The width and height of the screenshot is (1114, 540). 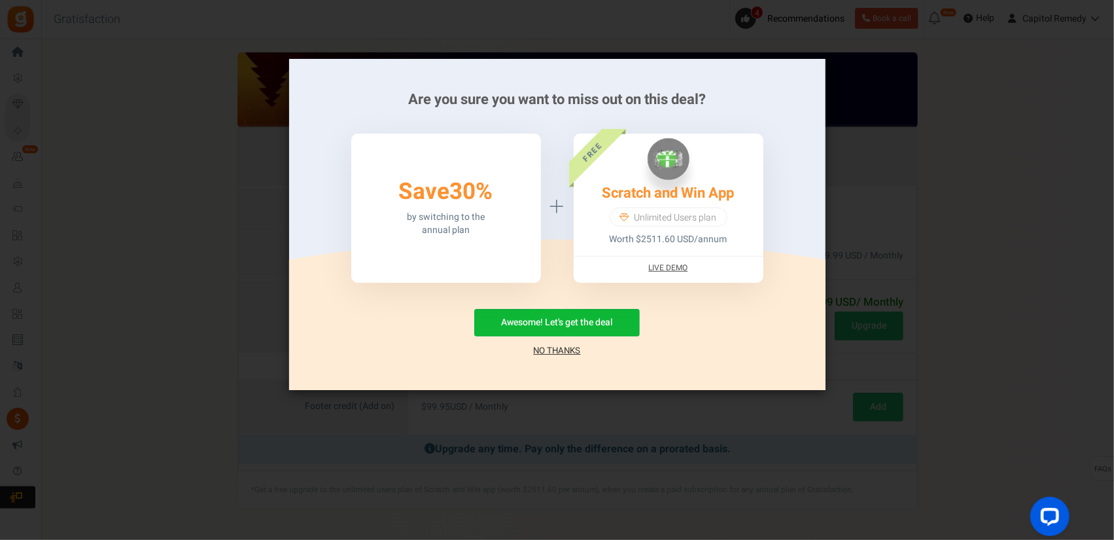 I want to click on span: 30%, so click(x=472, y=192).